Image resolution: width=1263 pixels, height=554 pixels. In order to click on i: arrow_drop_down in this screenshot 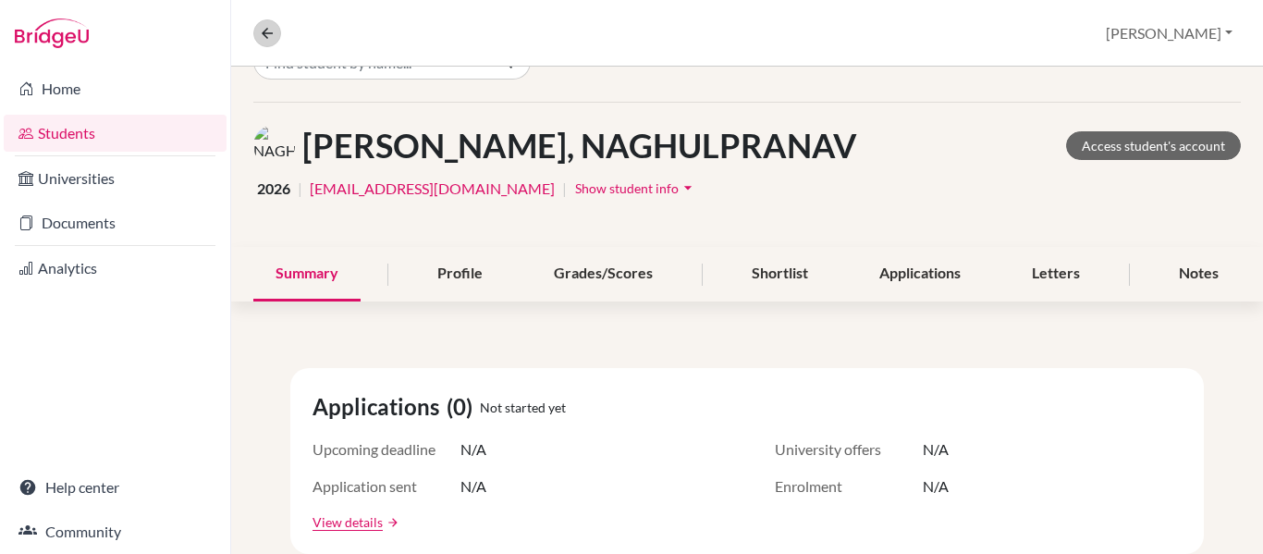, I will do `click(688, 188)`.